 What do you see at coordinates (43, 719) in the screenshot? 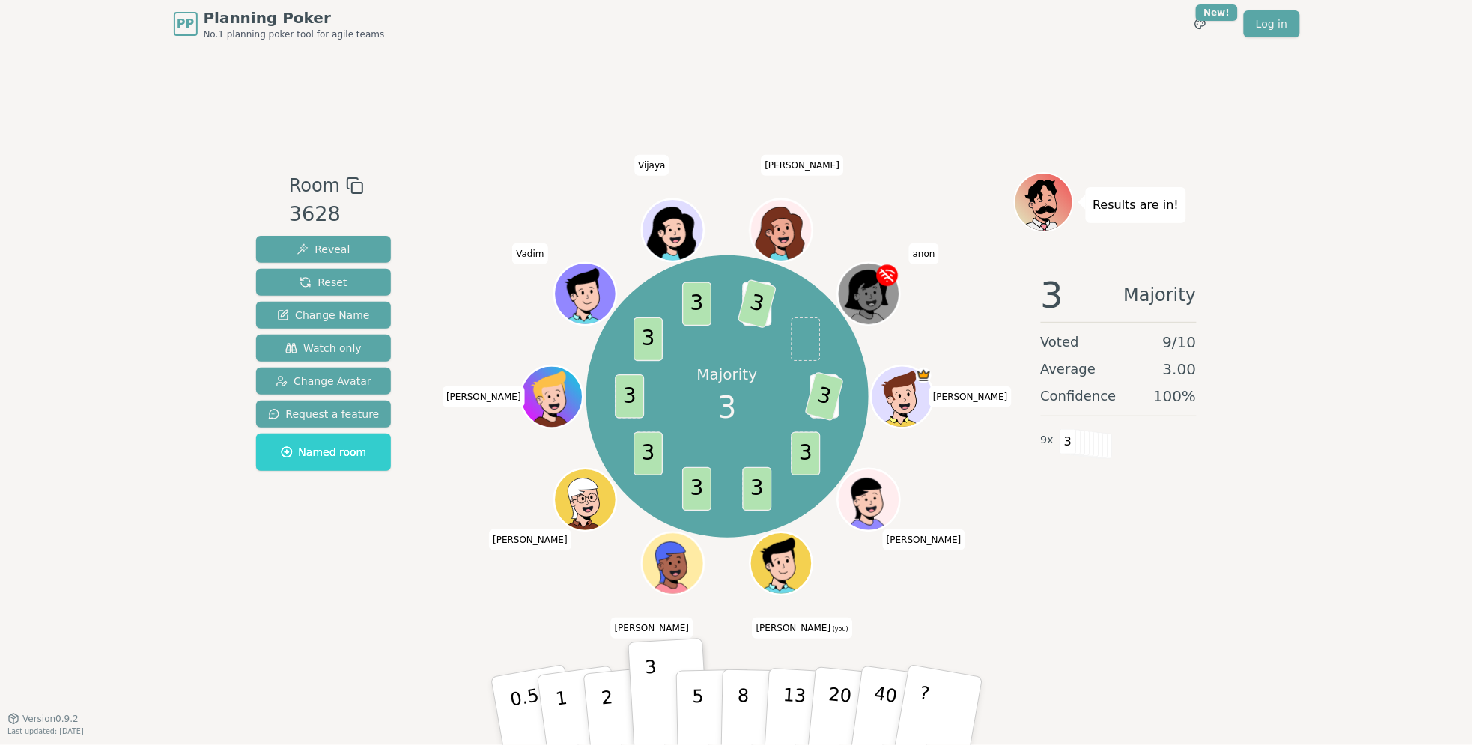
I see `button: Version0.9.2` at bounding box center [43, 719].